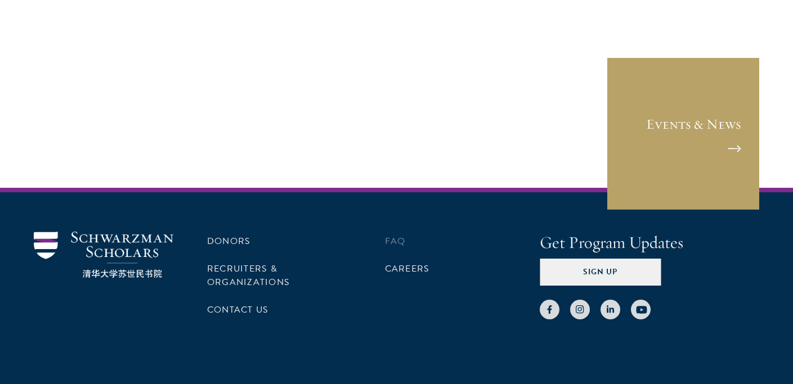  I want to click on button: Sign Up, so click(600, 272).